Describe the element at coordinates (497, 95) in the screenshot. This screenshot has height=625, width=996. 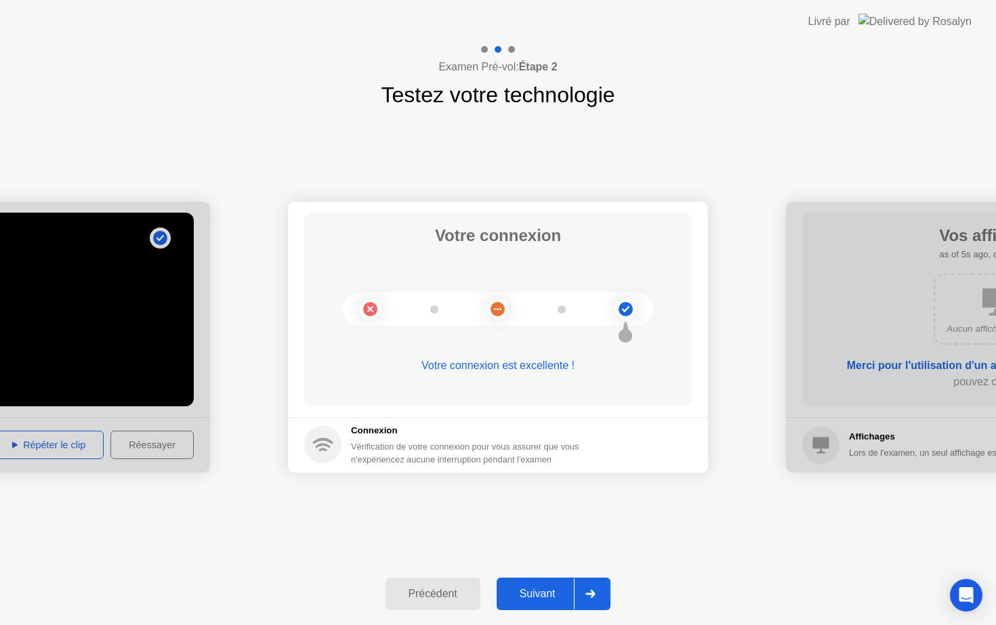
I see `h1: Testez votre technologie` at that location.